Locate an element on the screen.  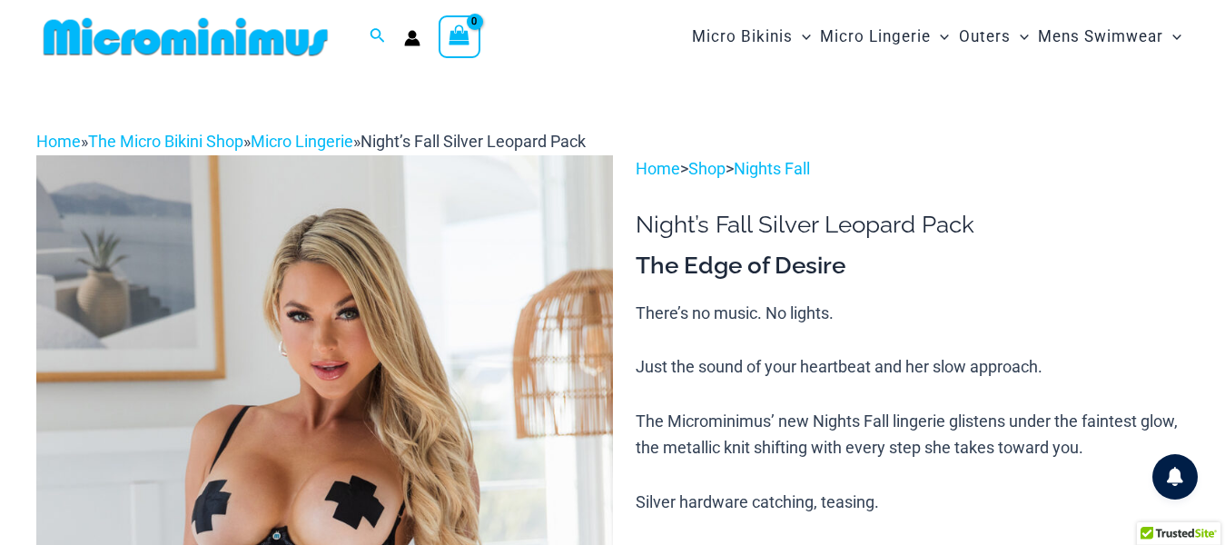
nav: Site Navigation is located at coordinates (936, 36).